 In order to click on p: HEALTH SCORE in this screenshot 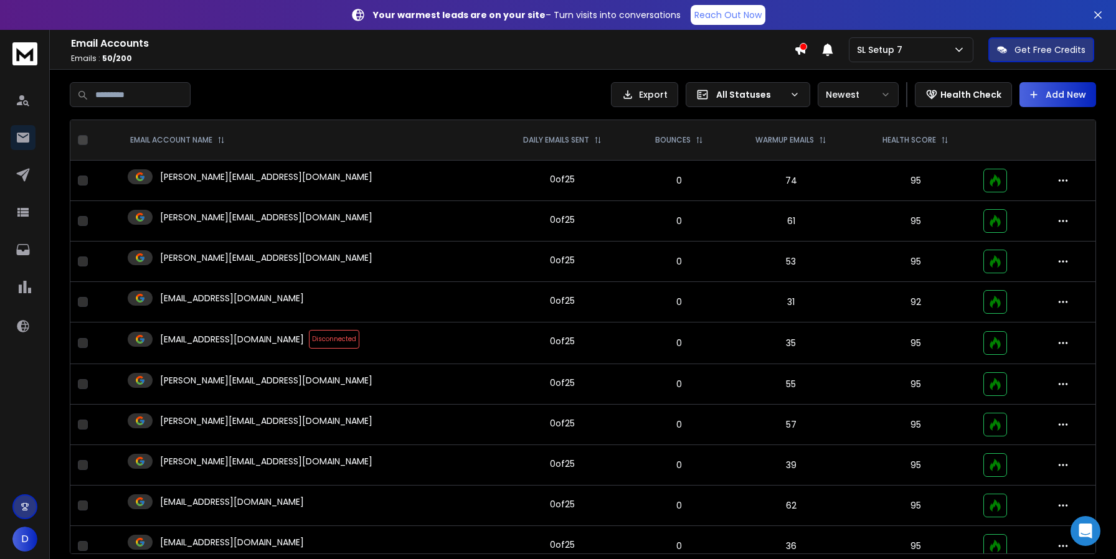, I will do `click(909, 140)`.